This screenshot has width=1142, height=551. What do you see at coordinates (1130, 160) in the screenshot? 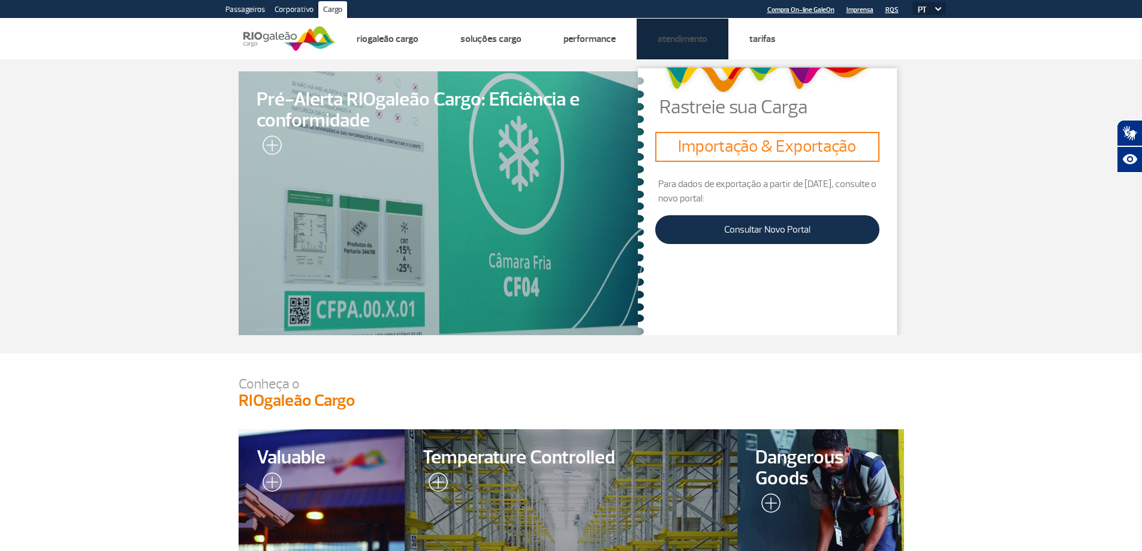
I see `button: Abrir recursos assistivos.` at bounding box center [1130, 160].